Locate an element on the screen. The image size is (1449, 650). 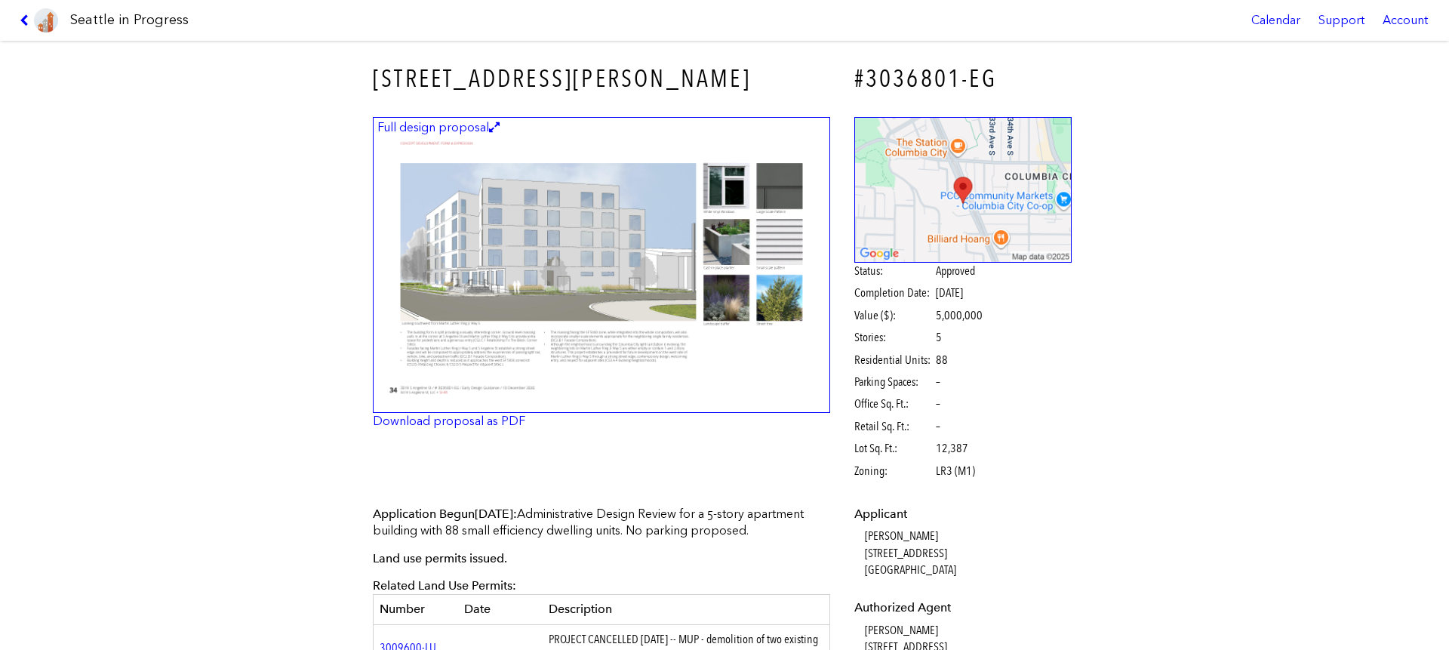
img: favicon-96x96.png is located at coordinates (46, 20).